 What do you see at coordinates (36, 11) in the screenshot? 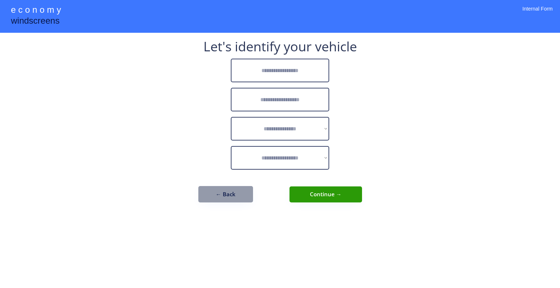
I see `div: e c o n o m y` at bounding box center [36, 11].